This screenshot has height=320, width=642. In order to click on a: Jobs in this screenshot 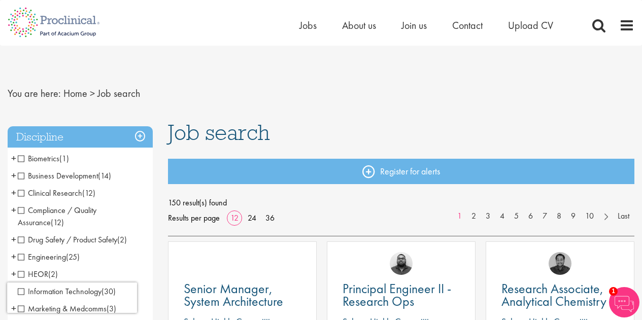, I will do `click(308, 25)`.